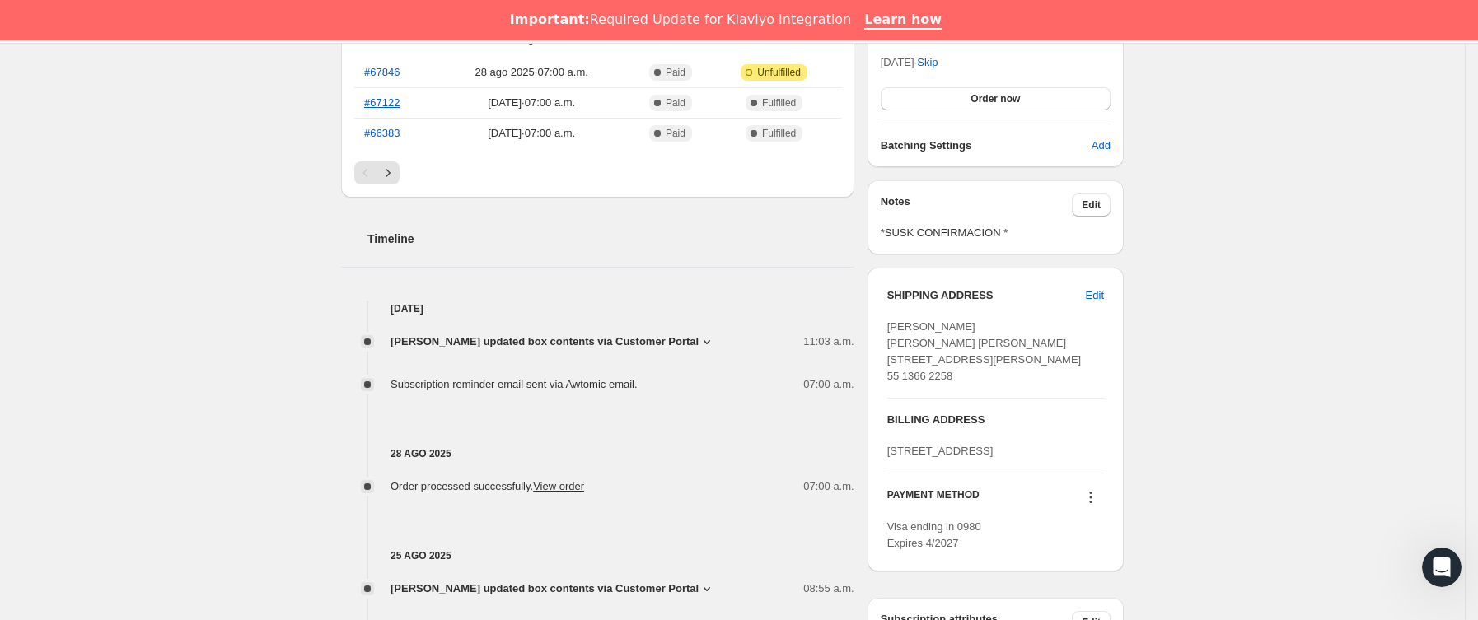 The image size is (1478, 620). I want to click on button: Order now, so click(995, 99).